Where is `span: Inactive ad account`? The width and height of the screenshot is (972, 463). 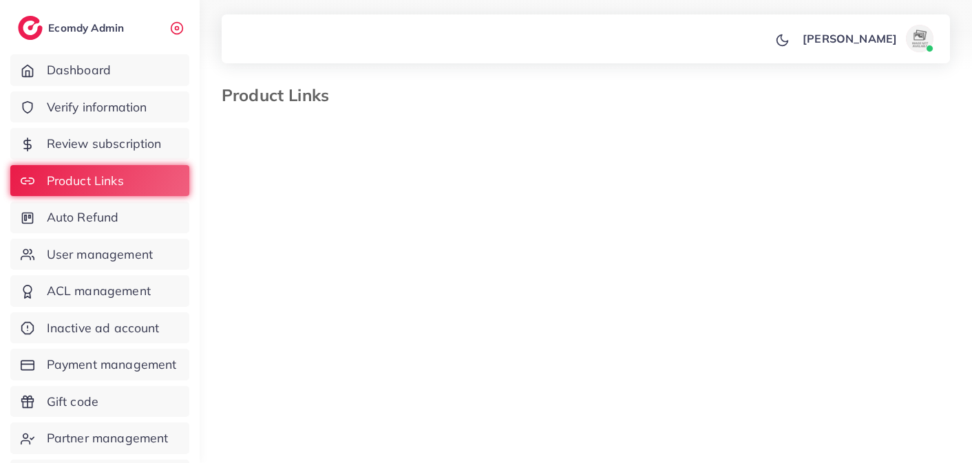
span: Inactive ad account is located at coordinates (103, 328).